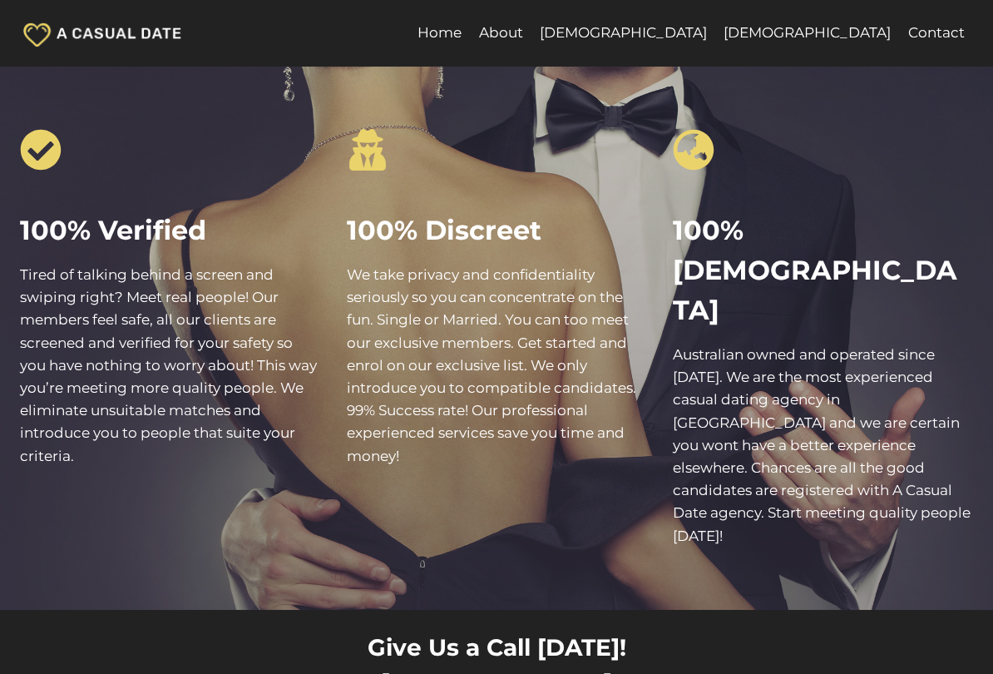 Image resolution: width=993 pixels, height=674 pixels. Describe the element at coordinates (170, 230) in the screenshot. I see `h1: 100% Verified` at that location.